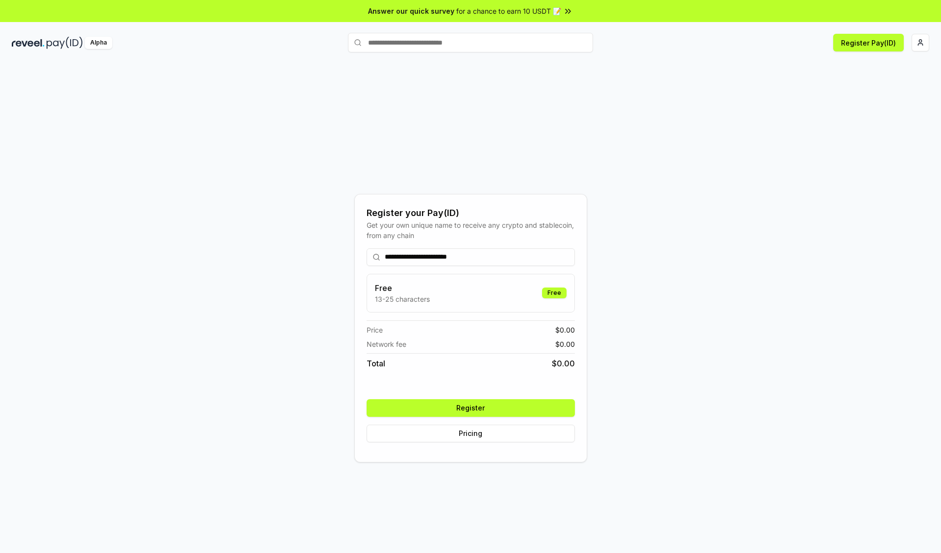  What do you see at coordinates (554, 293) in the screenshot?
I see `div: Free` at bounding box center [554, 293].